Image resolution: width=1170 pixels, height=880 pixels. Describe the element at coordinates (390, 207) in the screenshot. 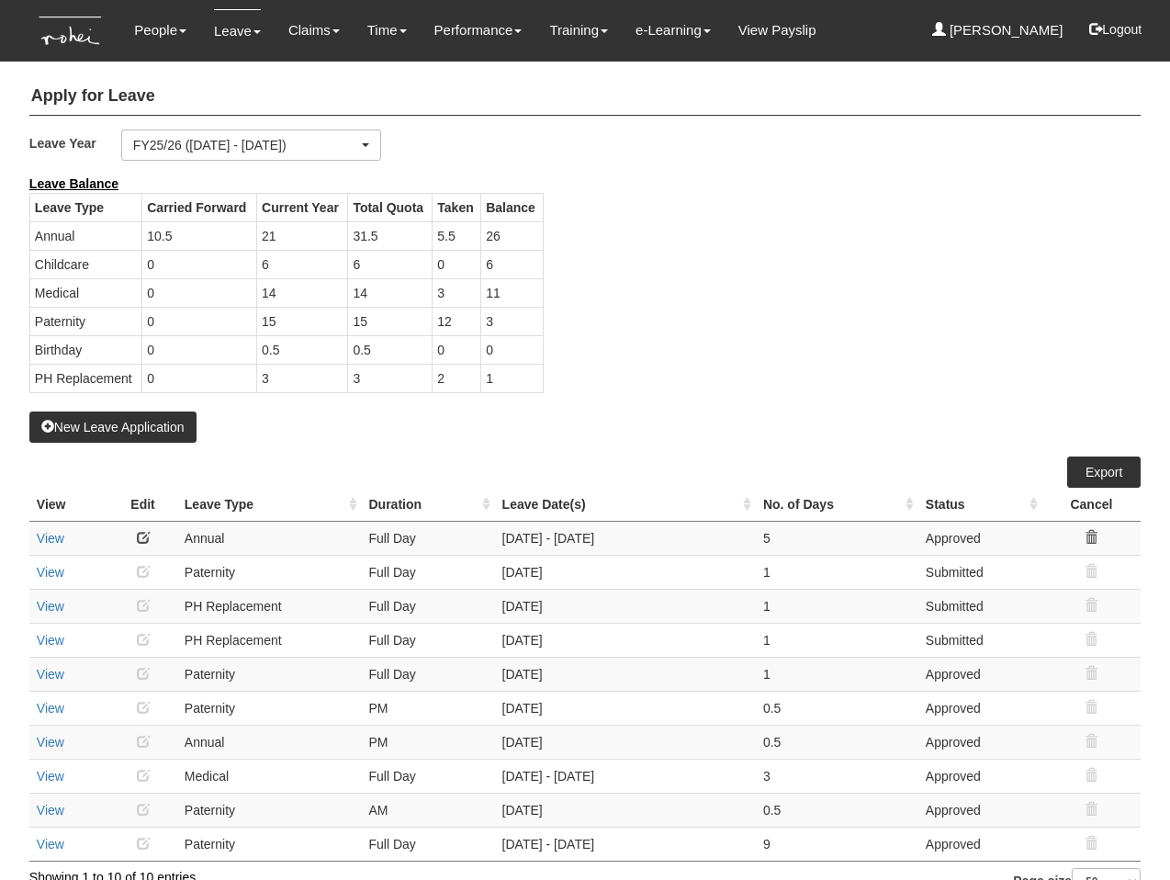

I see `th: Total Quota` at that location.